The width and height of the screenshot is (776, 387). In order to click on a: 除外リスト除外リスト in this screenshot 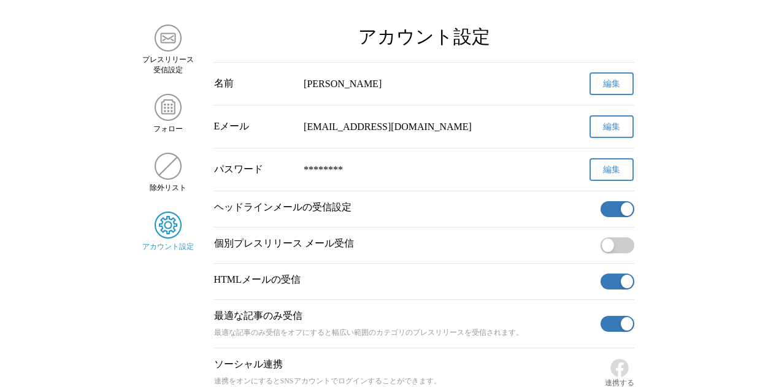, I will do `click(168, 173)`.